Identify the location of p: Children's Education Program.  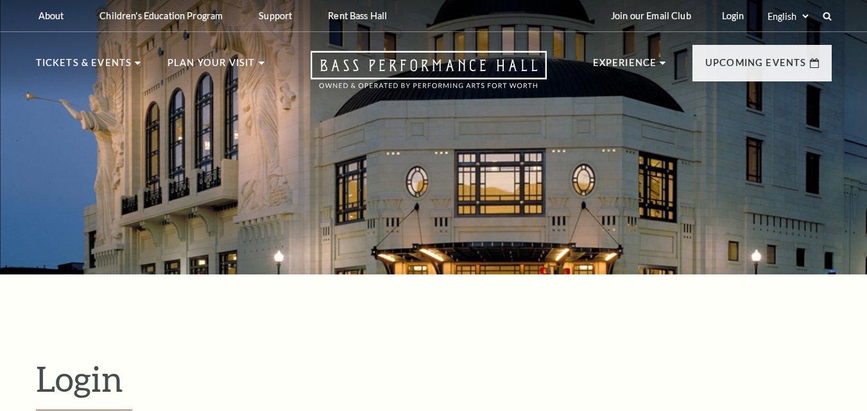
(161, 15).